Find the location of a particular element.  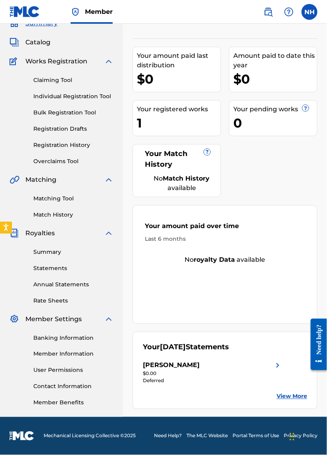

a: Claiming Tool is located at coordinates (73, 80).